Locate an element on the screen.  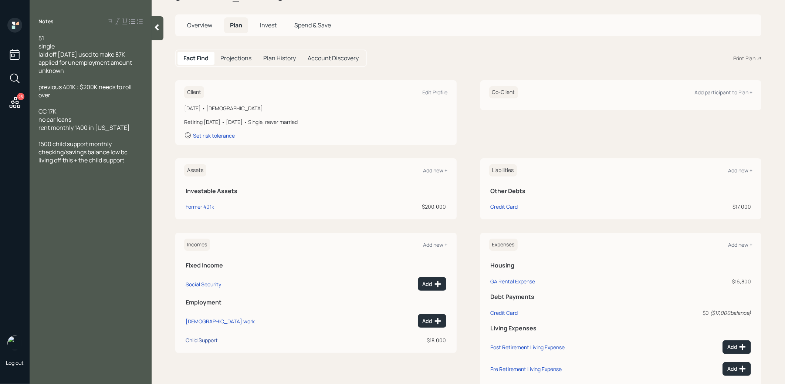
div: $200,000 is located at coordinates (386, 206).